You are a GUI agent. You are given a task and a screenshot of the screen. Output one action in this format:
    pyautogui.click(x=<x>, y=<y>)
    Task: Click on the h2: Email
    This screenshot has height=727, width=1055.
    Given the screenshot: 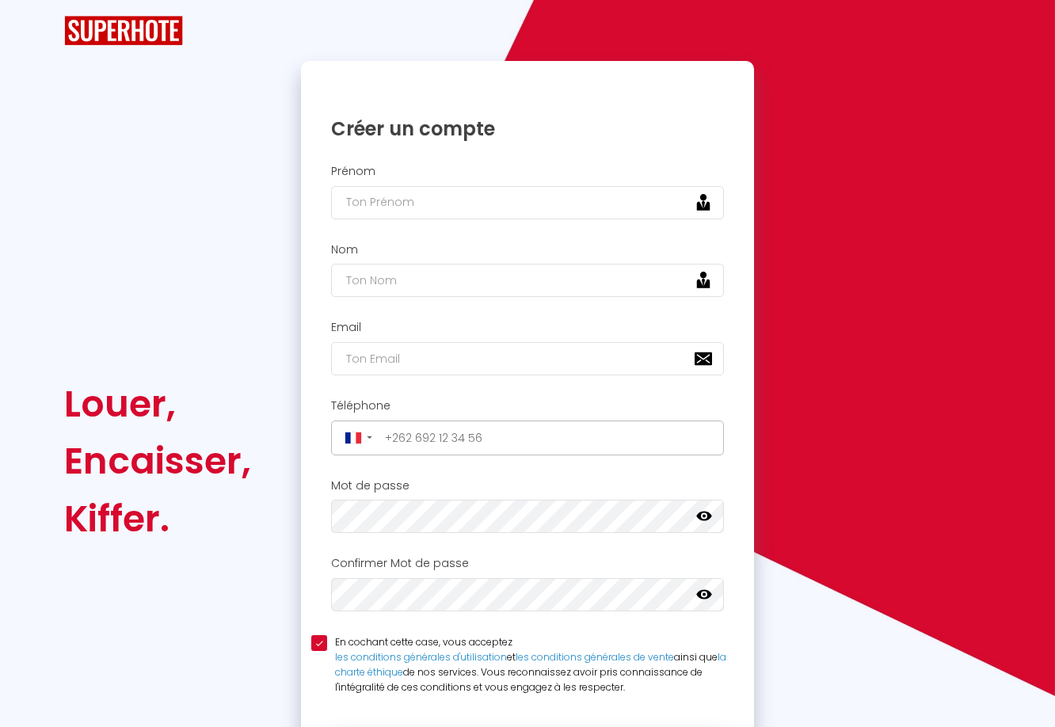 What is the action you would take?
    pyautogui.click(x=528, y=327)
    